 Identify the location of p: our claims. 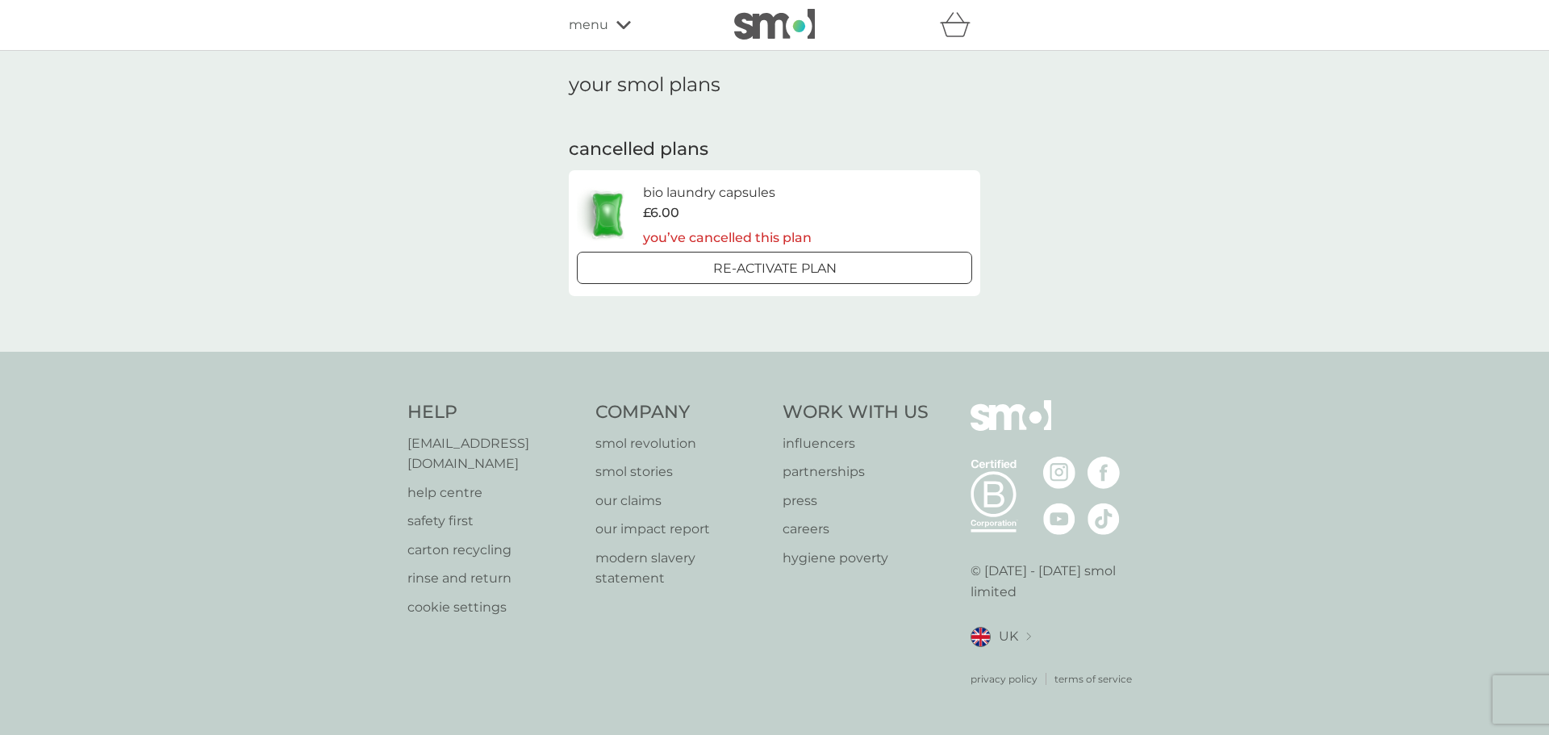
(681, 501).